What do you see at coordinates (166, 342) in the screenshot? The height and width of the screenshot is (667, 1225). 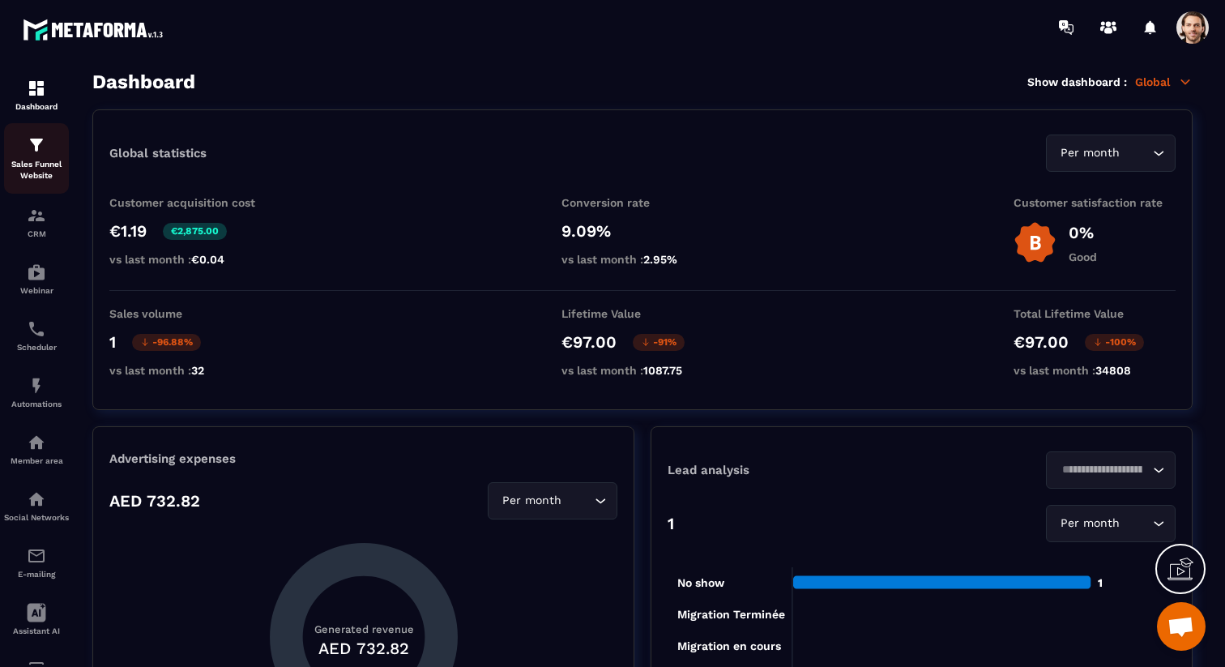 I see `p: -96.88%` at bounding box center [166, 342].